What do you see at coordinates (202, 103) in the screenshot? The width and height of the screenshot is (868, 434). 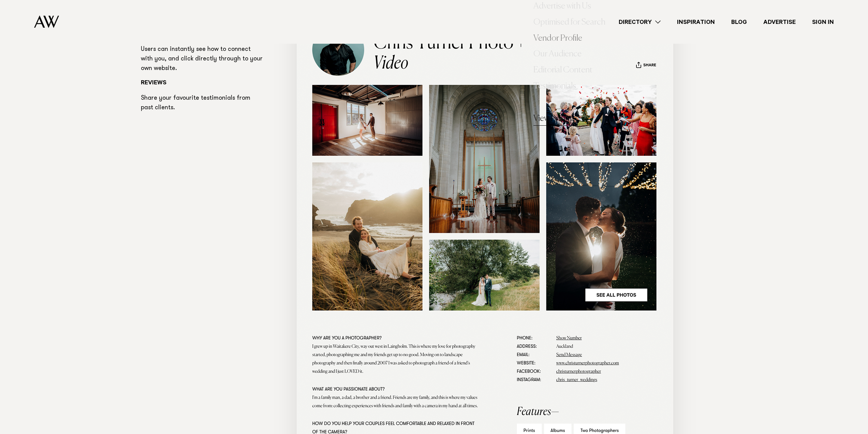 I see `p: Share your favourite testimonials from past clients.` at bounding box center [202, 103].